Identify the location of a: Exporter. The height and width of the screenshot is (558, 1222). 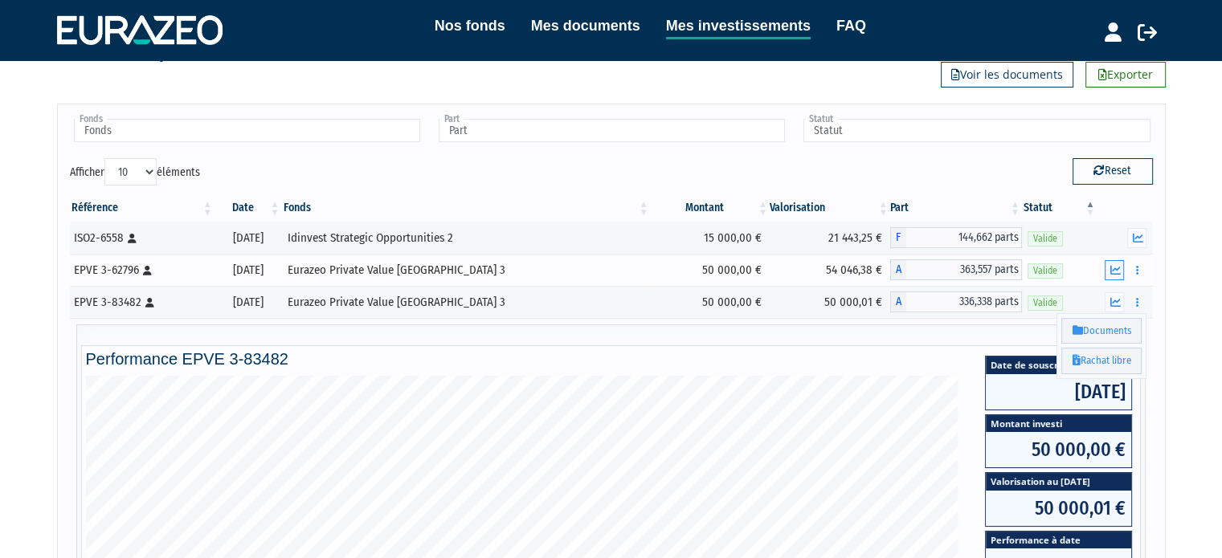
(1125, 75).